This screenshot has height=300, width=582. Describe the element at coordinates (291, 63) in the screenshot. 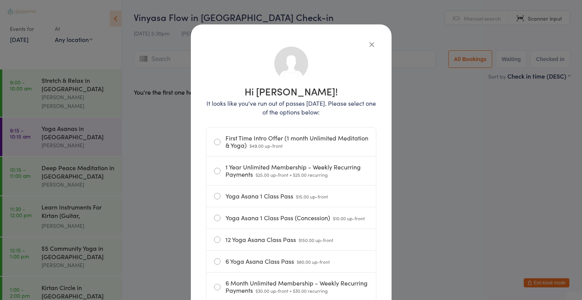

I see `img: no_photo.png` at that location.